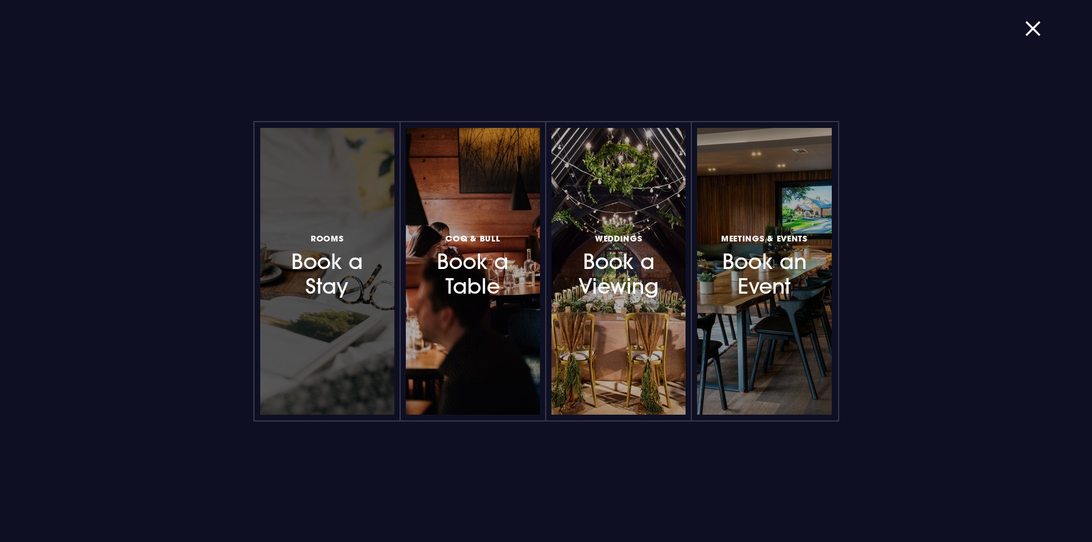 The width and height of the screenshot is (1092, 542). I want to click on span: Rooms, so click(327, 238).